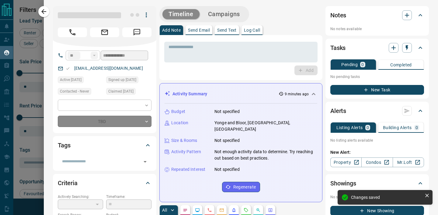 Image resolution: width=438 pixels, height=215 pixels. Describe the element at coordinates (105, 183) in the screenshot. I see `div: Criteria` at that location.